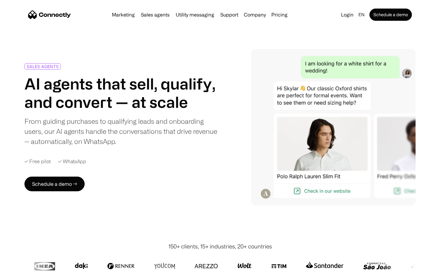 The height and width of the screenshot is (275, 440). Describe the element at coordinates (195, 15) in the screenshot. I see `a: Utility messaging` at that location.